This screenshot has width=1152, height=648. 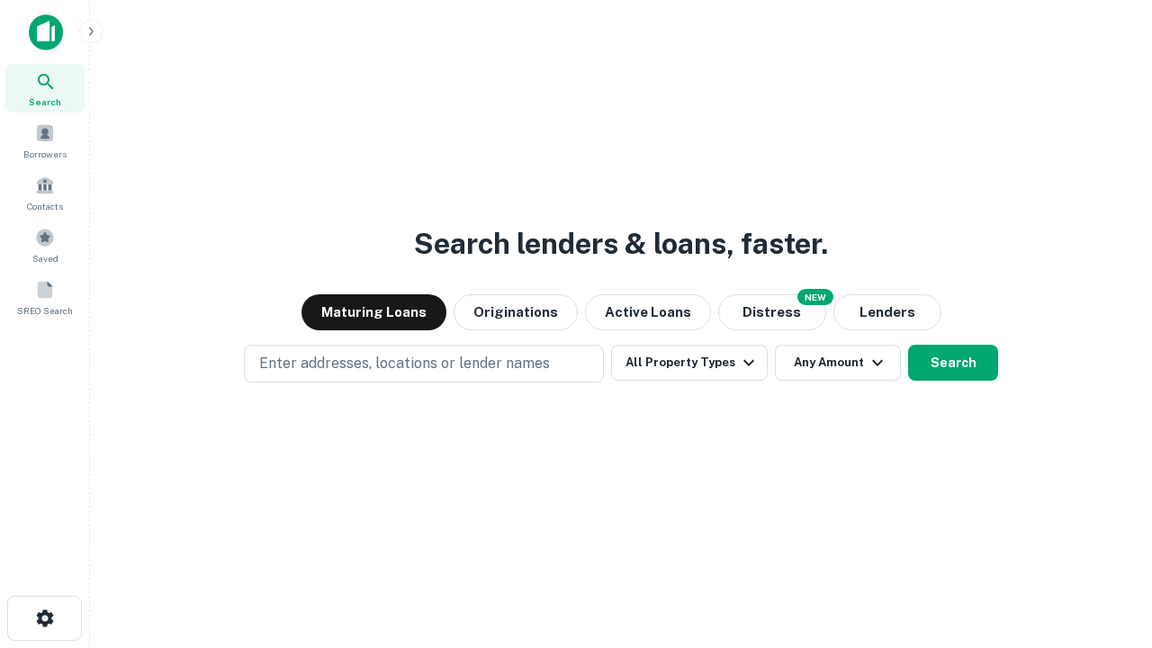 What do you see at coordinates (621, 244) in the screenshot?
I see `h3: Search lenders & loans, faster.` at bounding box center [621, 244].